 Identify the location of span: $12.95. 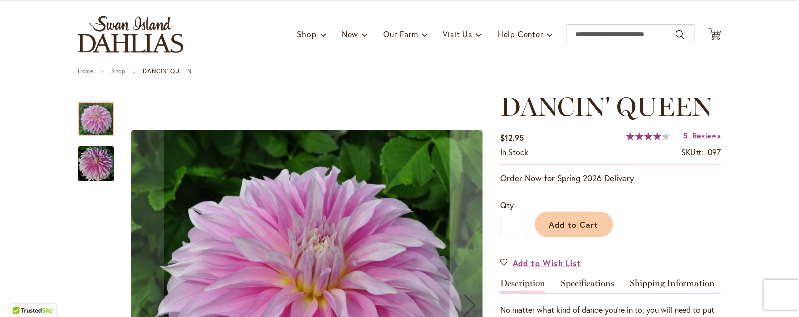
(511, 138).